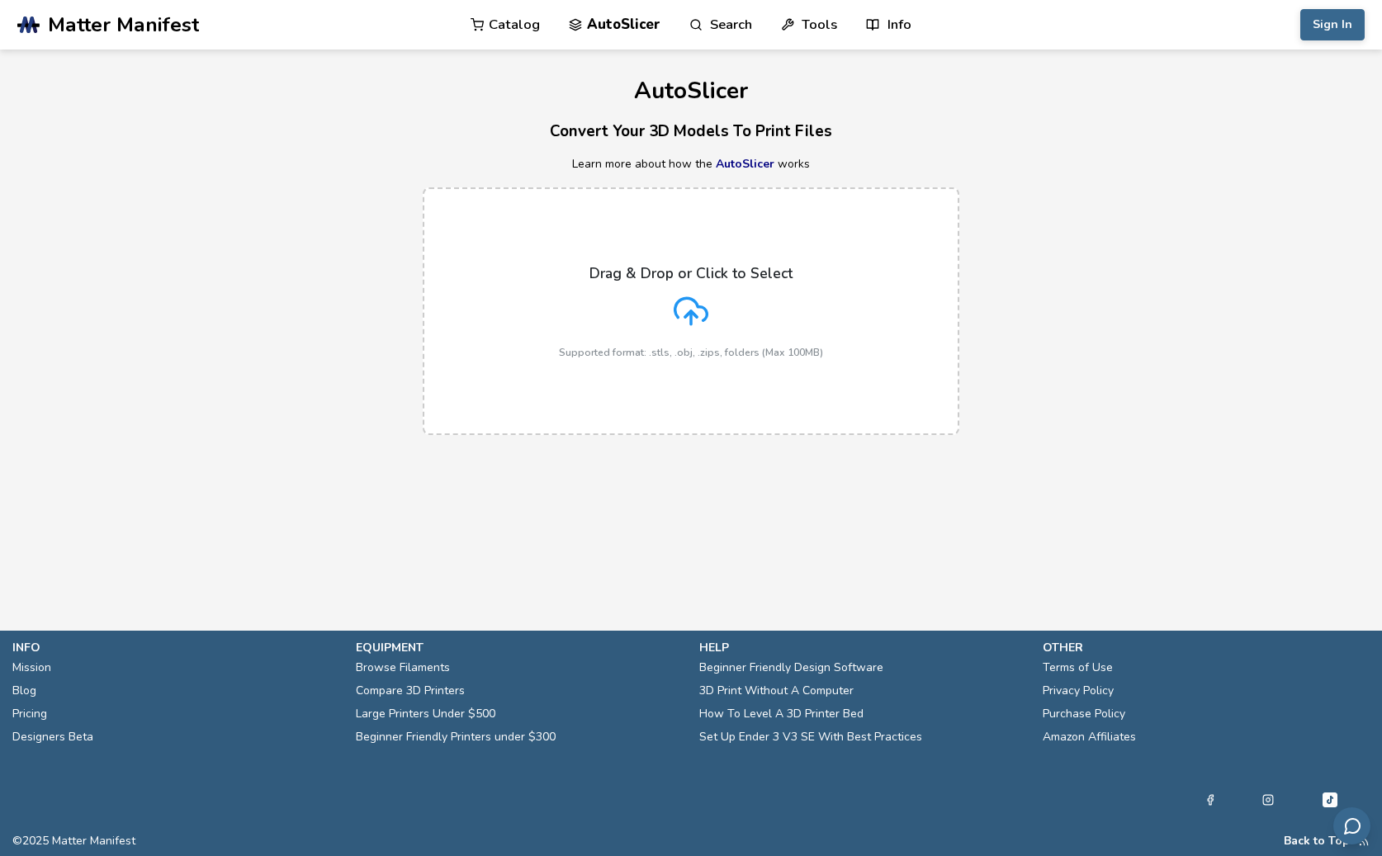 This screenshot has width=1382, height=856. What do you see at coordinates (1089, 737) in the screenshot?
I see `a: Amazon Affiliates` at bounding box center [1089, 737].